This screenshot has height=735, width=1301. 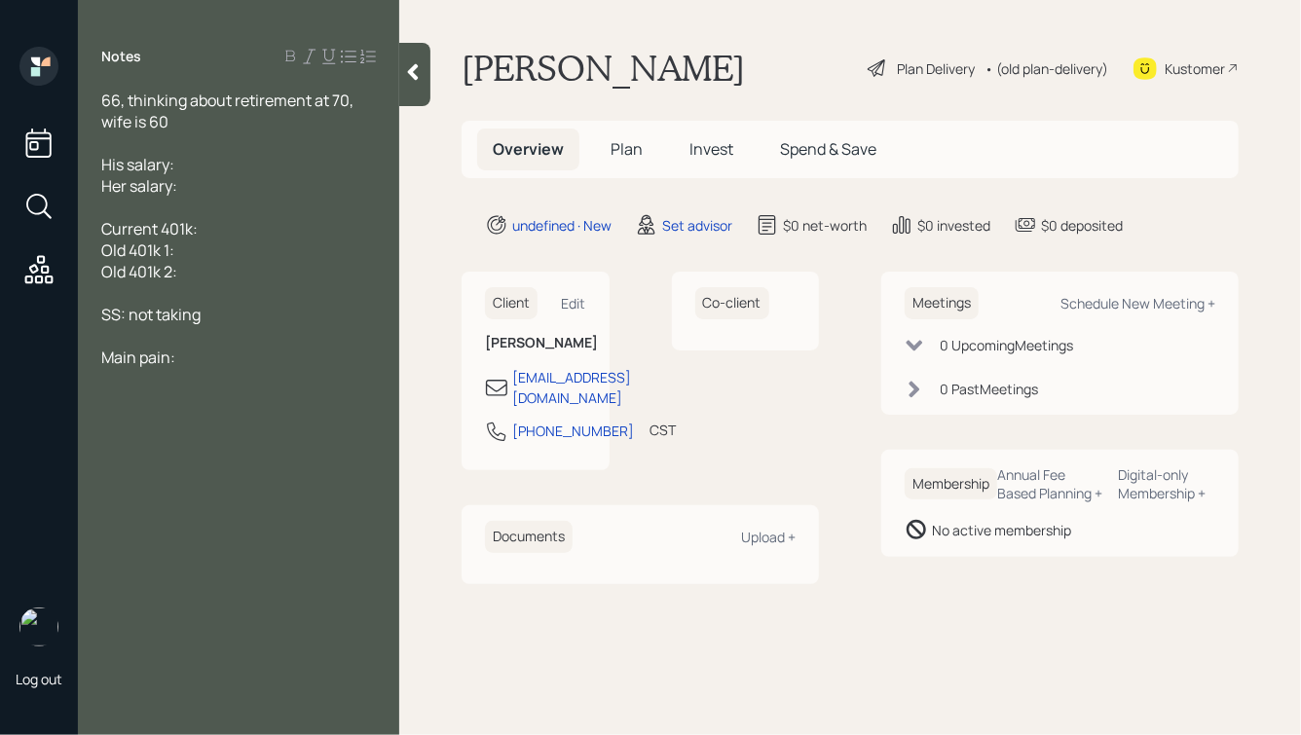 What do you see at coordinates (39, 627) in the screenshot?
I see `img: hunter_neumayer.jpg` at bounding box center [39, 627].